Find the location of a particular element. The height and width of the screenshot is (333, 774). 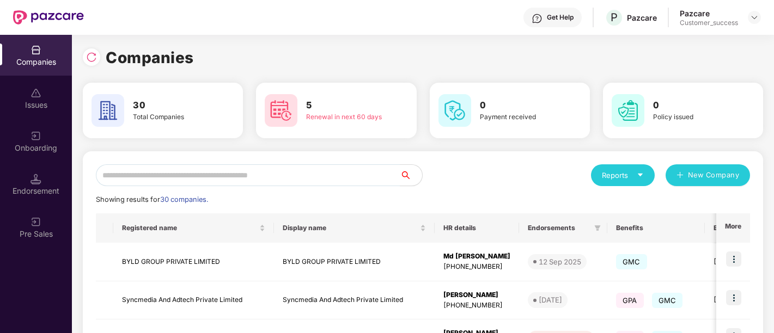

div: 12 Sep 2025 is located at coordinates (560, 262).